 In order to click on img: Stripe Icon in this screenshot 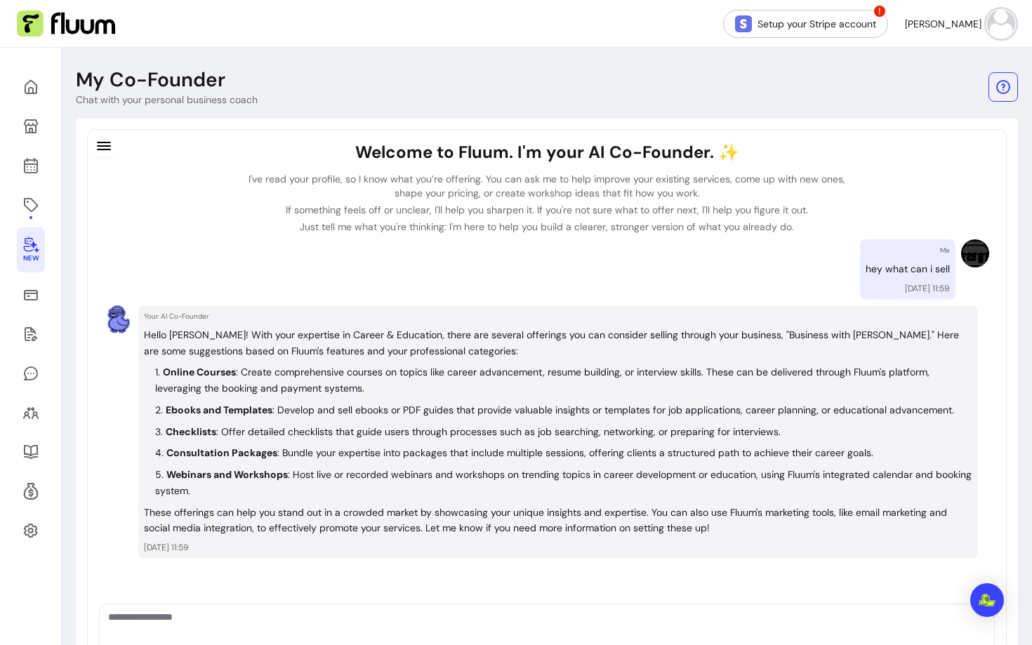, I will do `click(743, 24)`.